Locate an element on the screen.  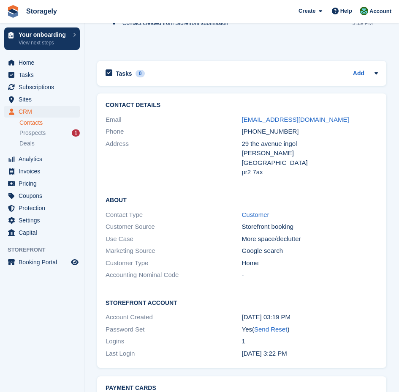
div: Password Set is located at coordinates (174, 329).